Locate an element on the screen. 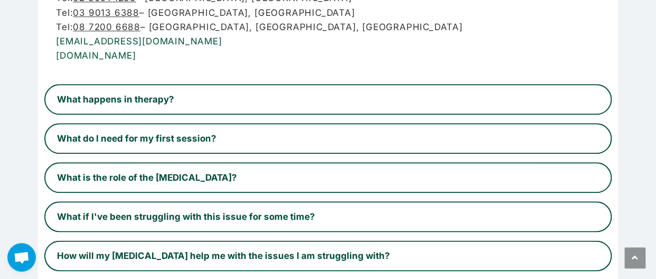  button: What happens in therapy? is located at coordinates (328, 99).